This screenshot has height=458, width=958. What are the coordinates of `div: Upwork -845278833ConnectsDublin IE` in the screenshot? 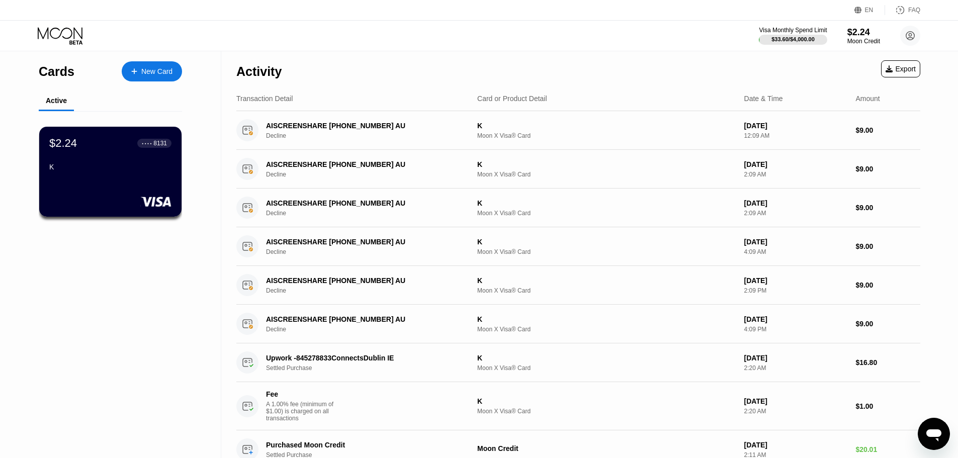 It's located at (364, 358).